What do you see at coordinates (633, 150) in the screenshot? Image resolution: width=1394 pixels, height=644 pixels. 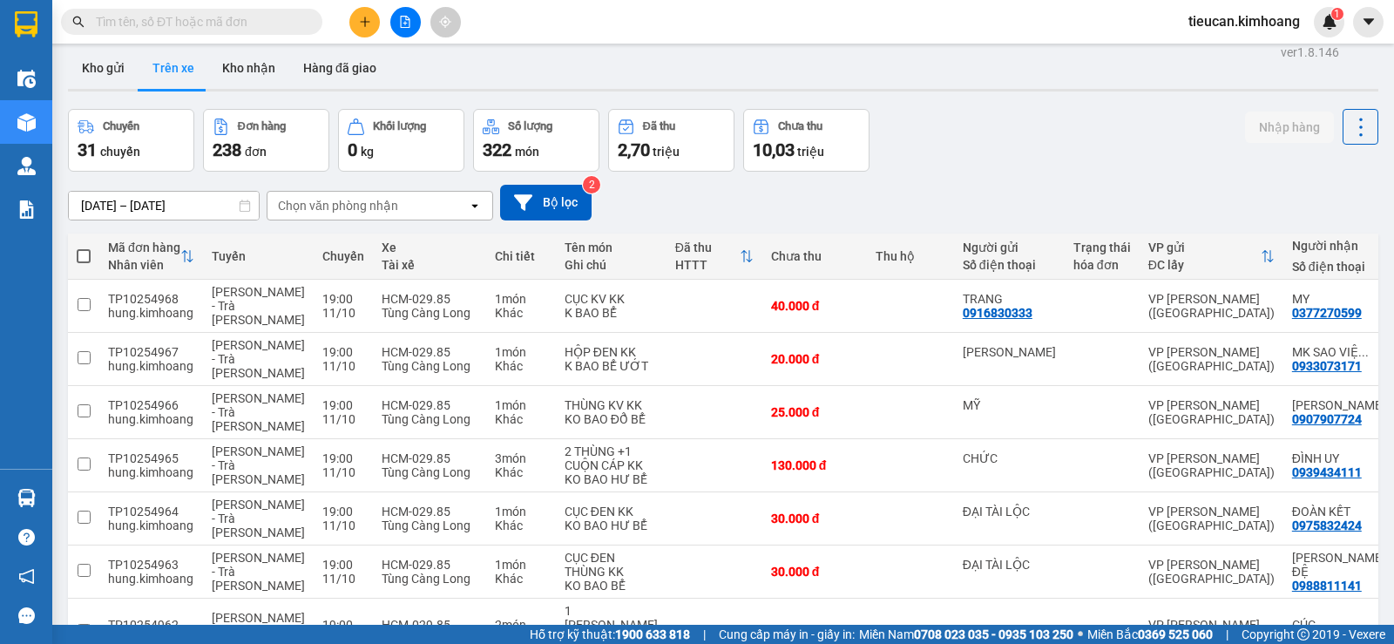 I see `span: 2,70` at bounding box center [633, 150].